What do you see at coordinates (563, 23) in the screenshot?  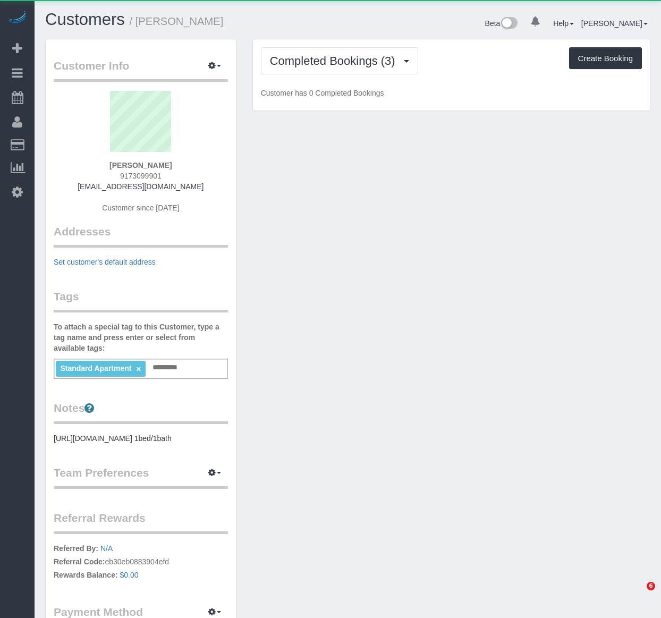 I see `a: Help` at bounding box center [563, 23].